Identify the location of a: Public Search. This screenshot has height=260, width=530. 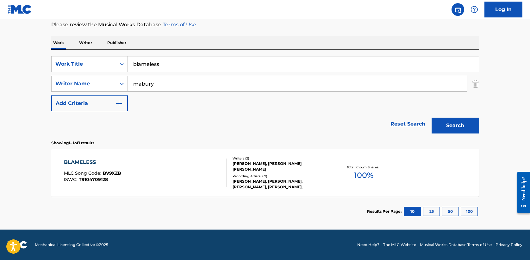
(458, 9).